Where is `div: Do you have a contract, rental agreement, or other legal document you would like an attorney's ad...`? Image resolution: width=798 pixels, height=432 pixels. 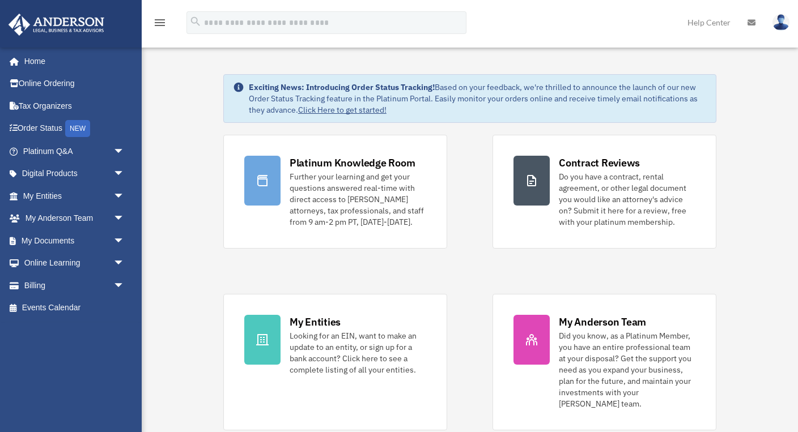 div: Do you have a contract, rental agreement, or other legal document you would like an attorney's ad... is located at coordinates (627, 199).